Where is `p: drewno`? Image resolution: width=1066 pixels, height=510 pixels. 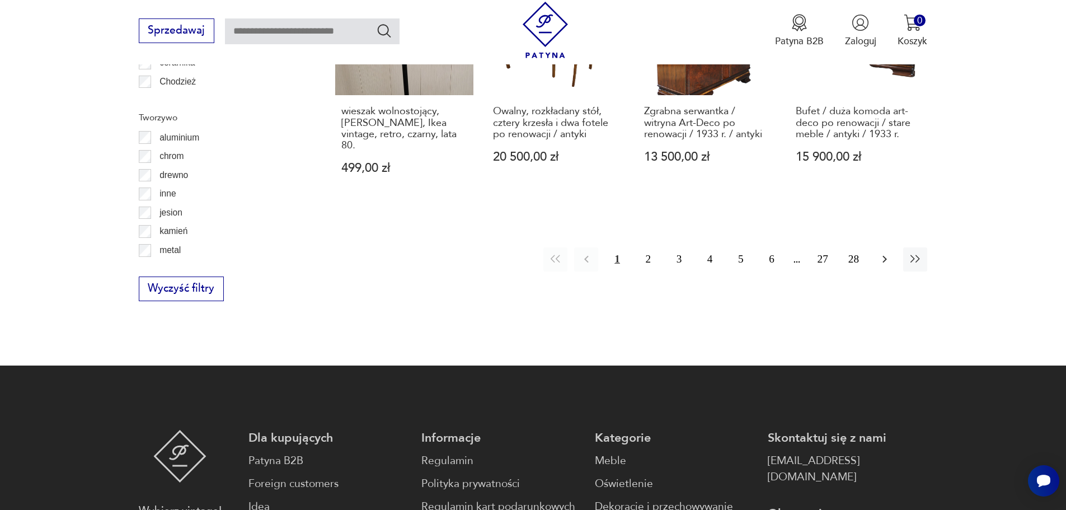
p: drewno is located at coordinates (173, 175).